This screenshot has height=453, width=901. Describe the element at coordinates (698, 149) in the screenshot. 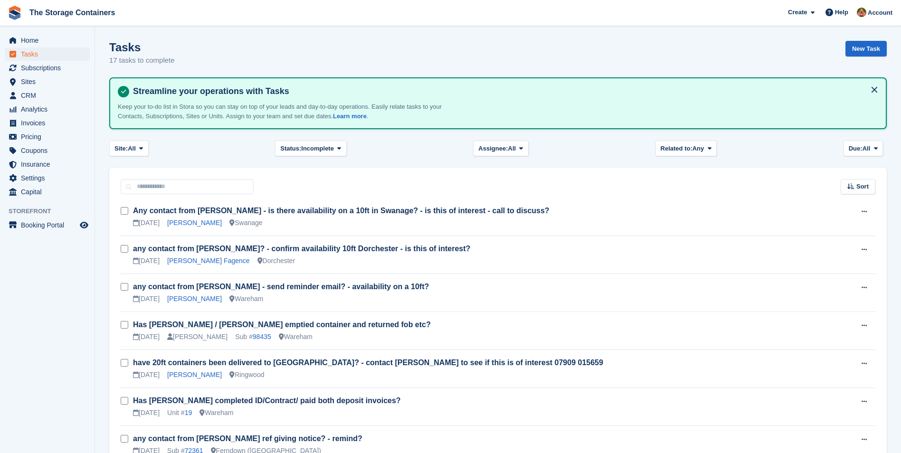

I see `span: Any` at that location.